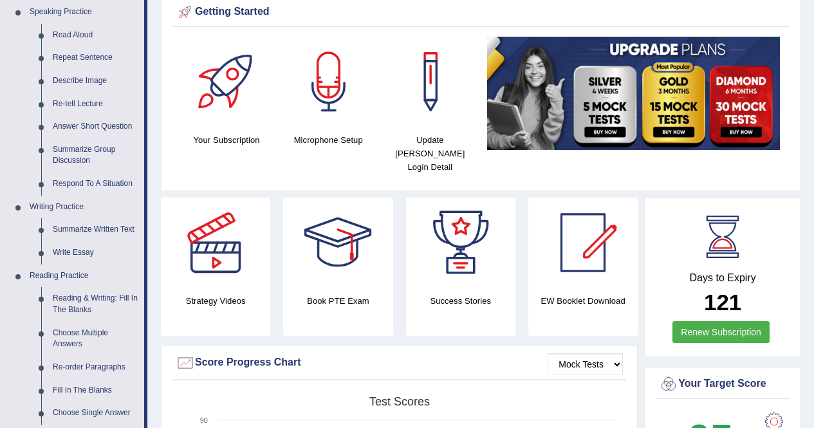 The height and width of the screenshot is (428, 814). What do you see at coordinates (226, 140) in the screenshot?
I see `h4: Your Subscription` at bounding box center [226, 140].